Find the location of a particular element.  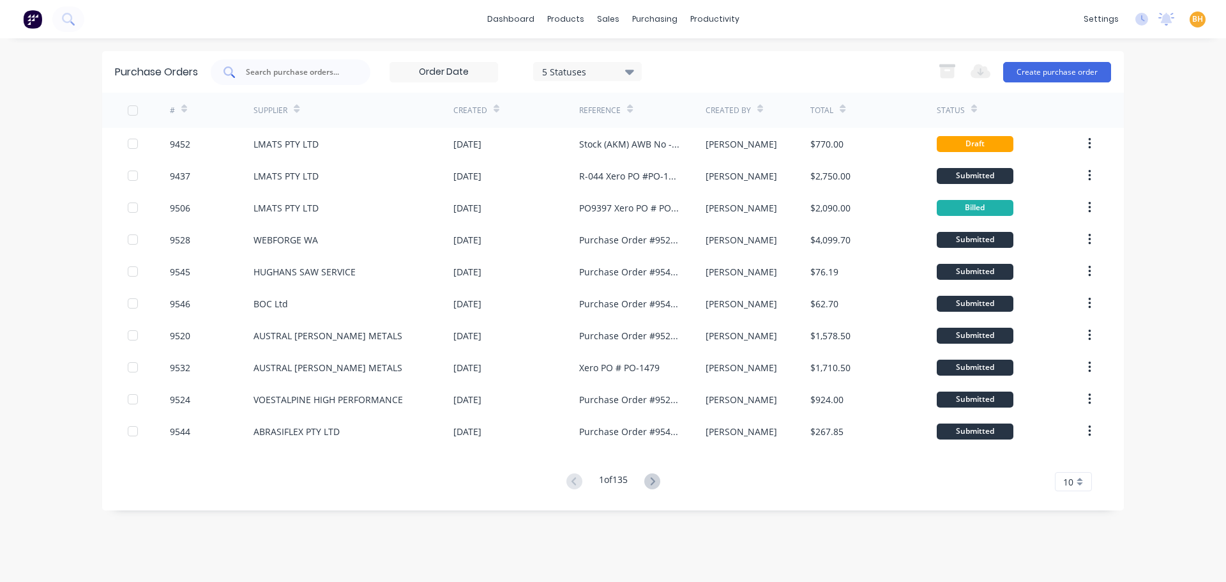

div: purchasing is located at coordinates (655, 19).